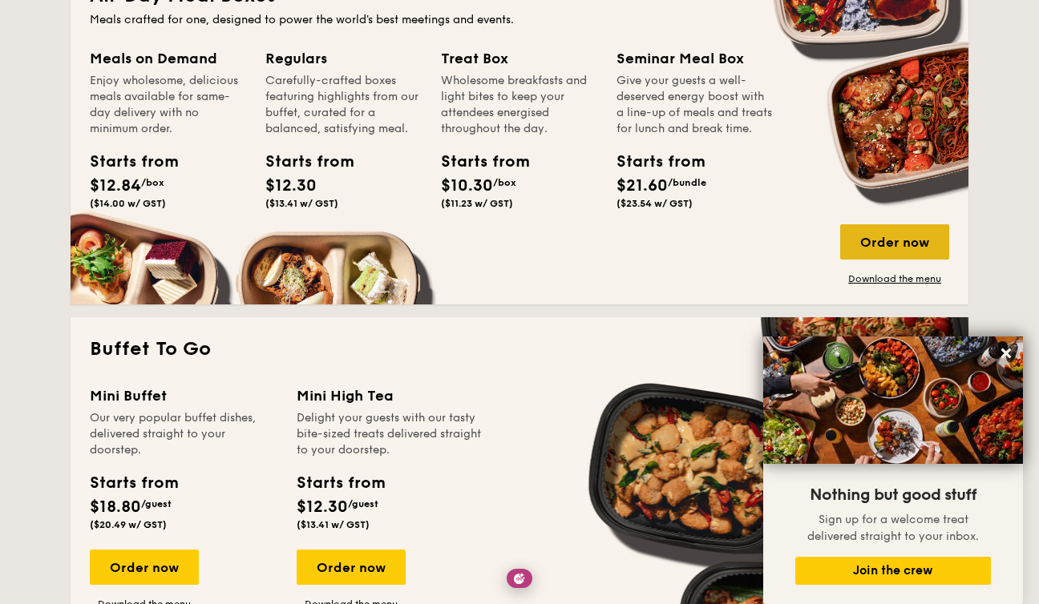 The height and width of the screenshot is (604, 1039). Describe the element at coordinates (893, 571) in the screenshot. I see `button: Join the crew` at that location.